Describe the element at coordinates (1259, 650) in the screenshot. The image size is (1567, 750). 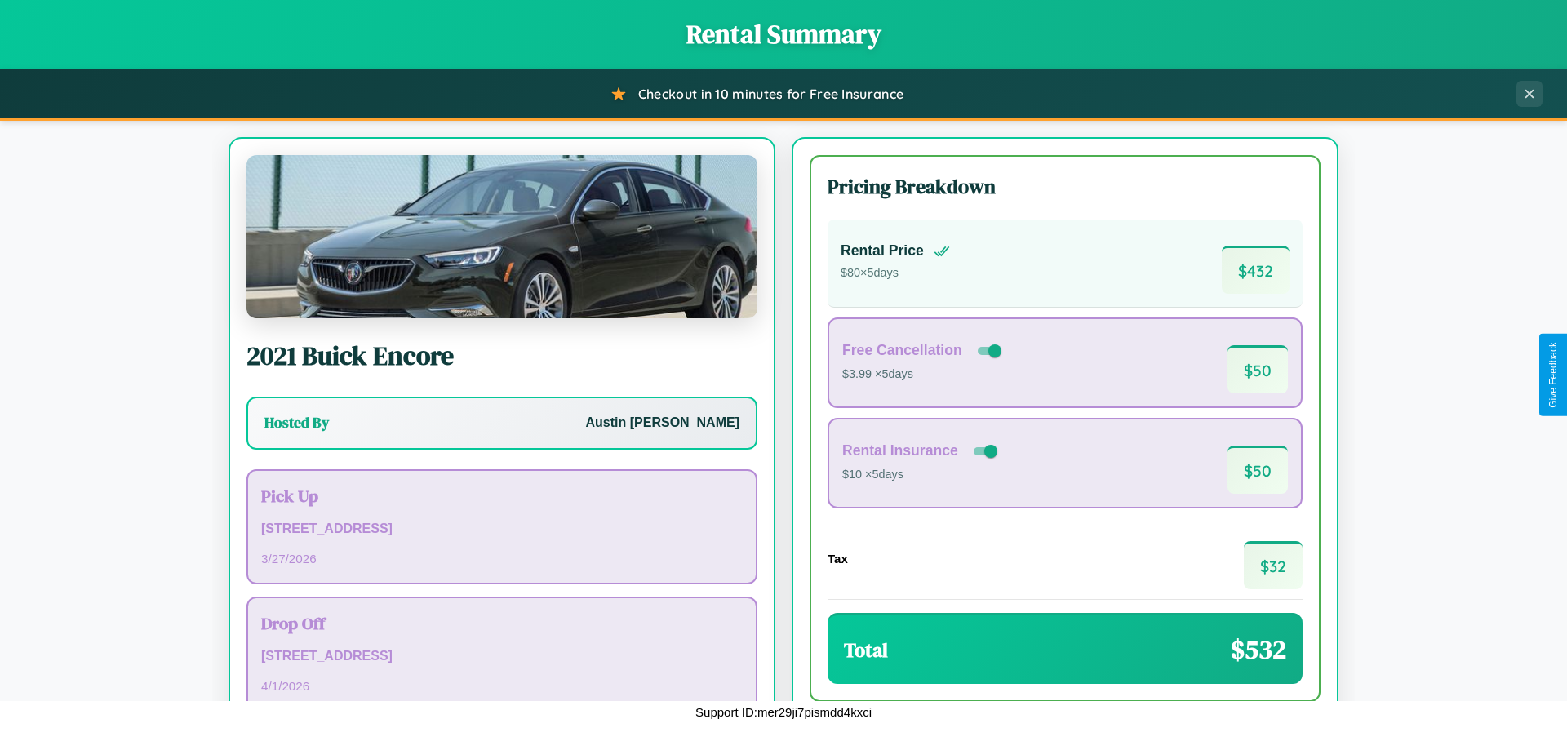
I see `span: $ 532` at that location.